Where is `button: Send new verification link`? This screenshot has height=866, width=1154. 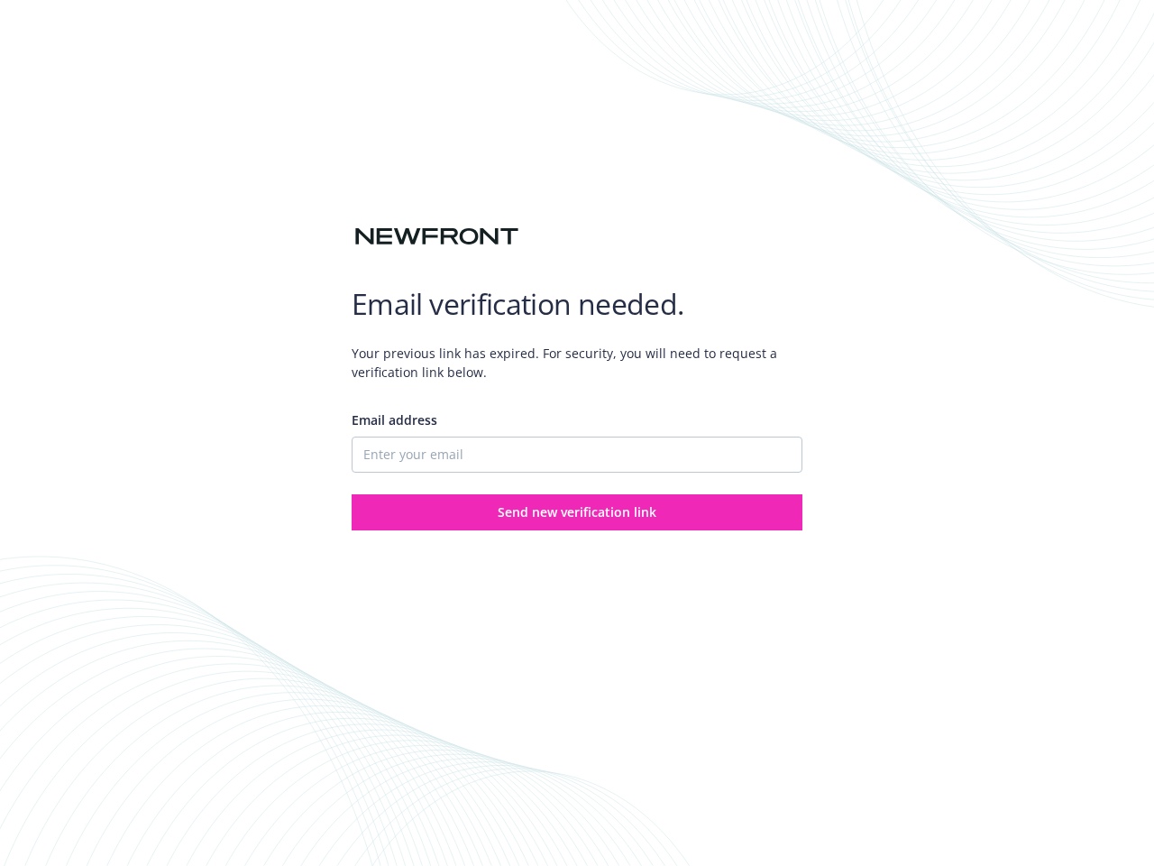
button: Send new verification link is located at coordinates (577, 512).